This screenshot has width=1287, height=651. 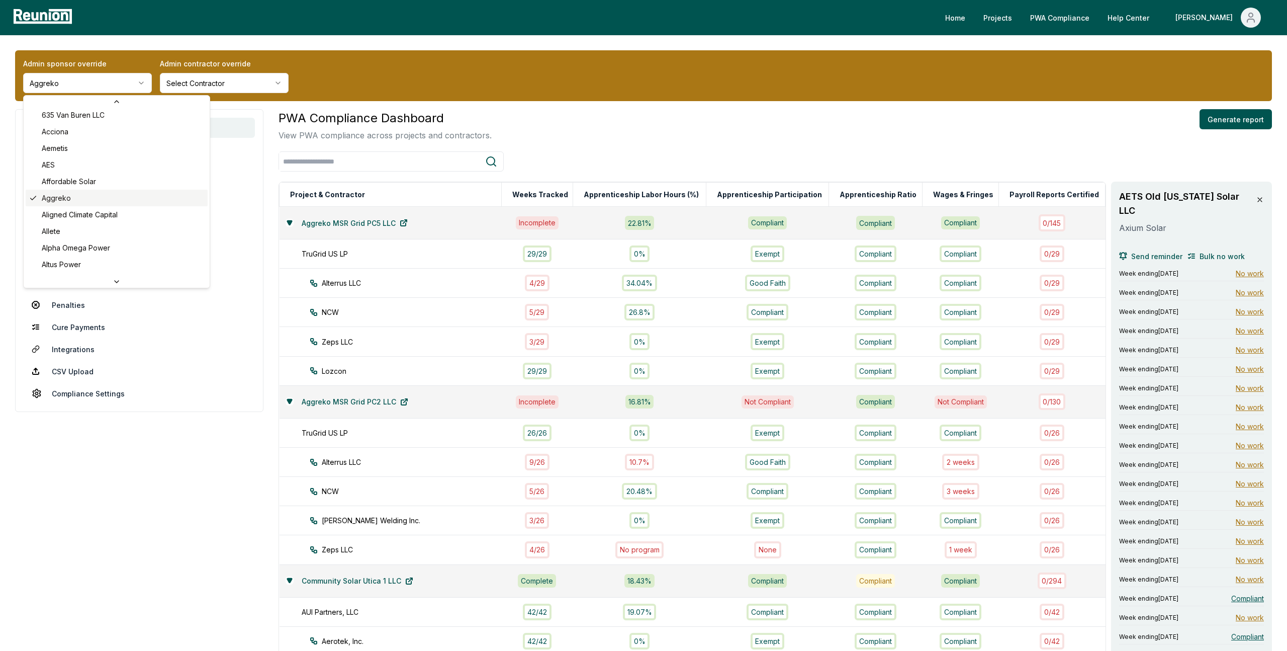 What do you see at coordinates (73, 115) in the screenshot?
I see `span: 635 Van Buren LLC` at bounding box center [73, 115].